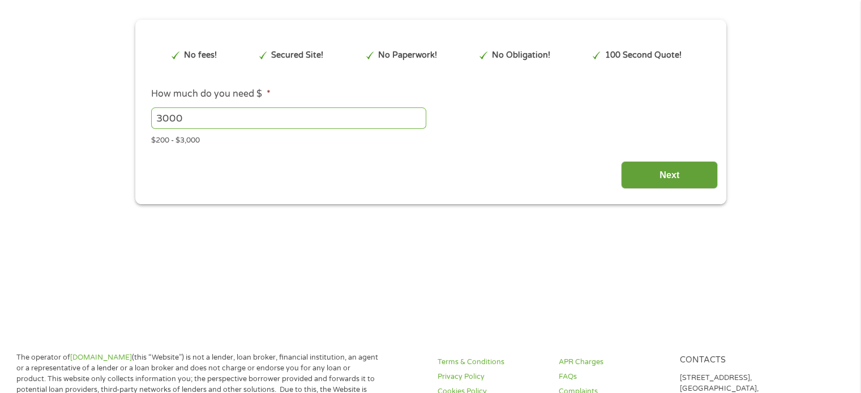 This screenshot has height=393, width=861. What do you see at coordinates (297, 55) in the screenshot?
I see `p: Secured Site!` at bounding box center [297, 55].